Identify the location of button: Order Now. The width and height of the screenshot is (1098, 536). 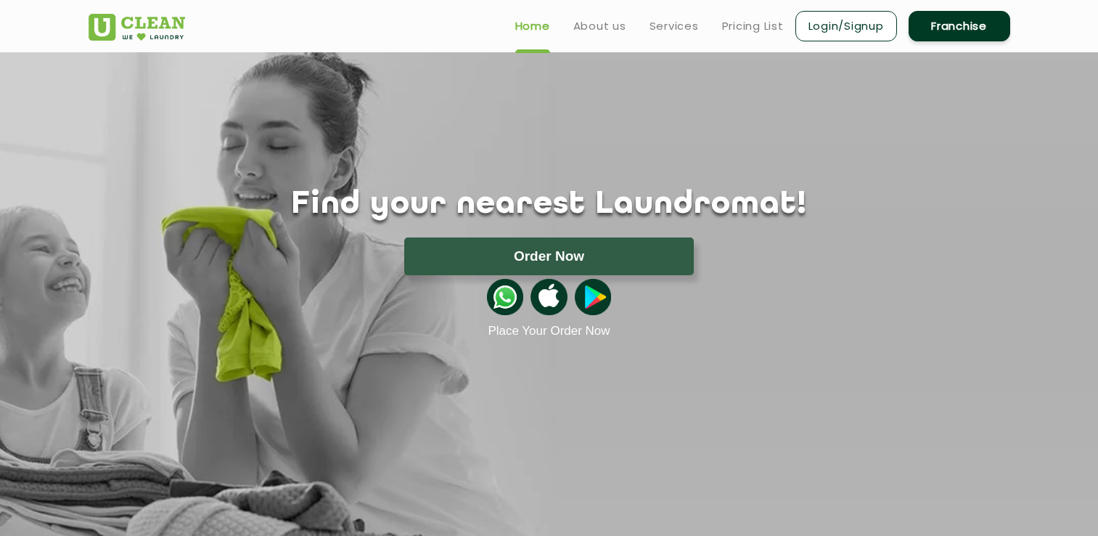
(549, 256).